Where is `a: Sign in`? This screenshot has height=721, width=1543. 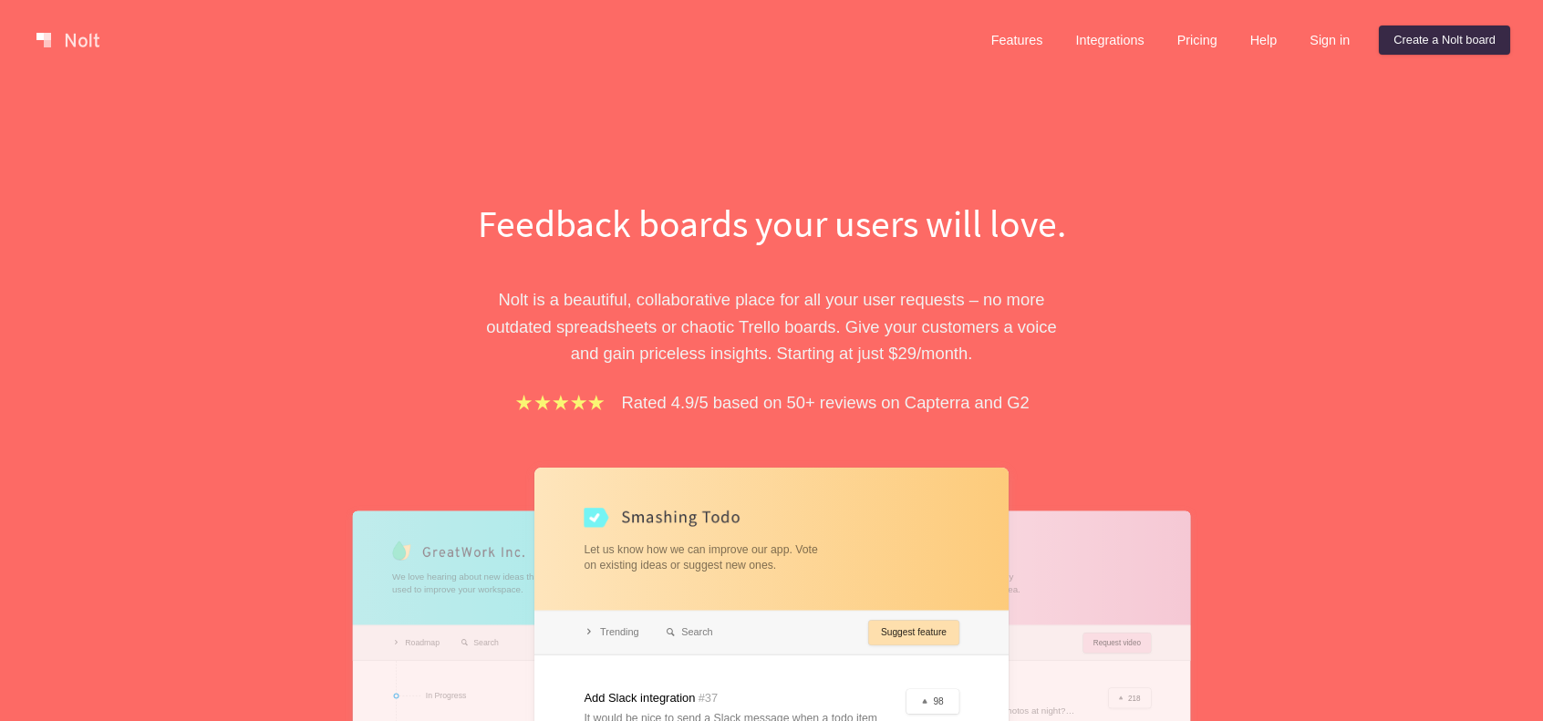
a: Sign in is located at coordinates (1330, 40).